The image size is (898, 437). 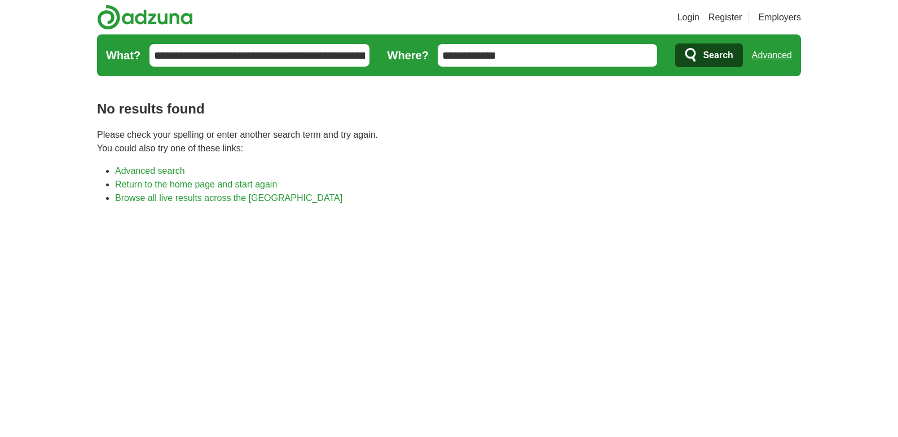 I want to click on span: Search, so click(x=718, y=55).